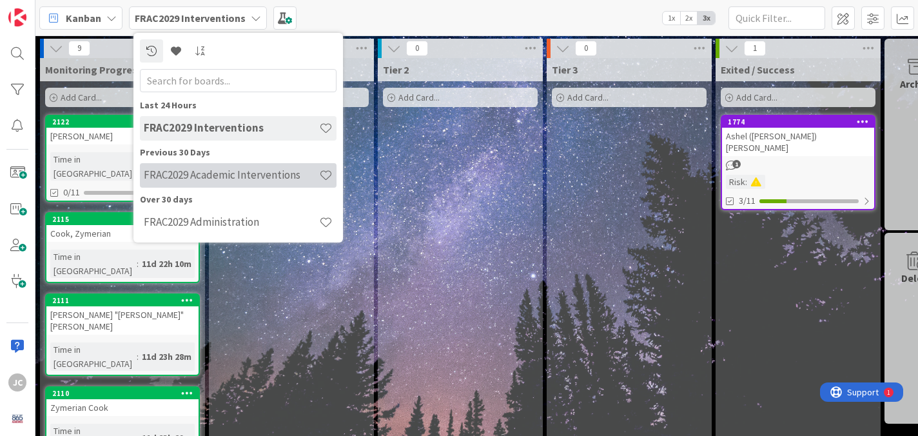  What do you see at coordinates (43, 10) in the screenshot?
I see `span: Support` at bounding box center [43, 10].